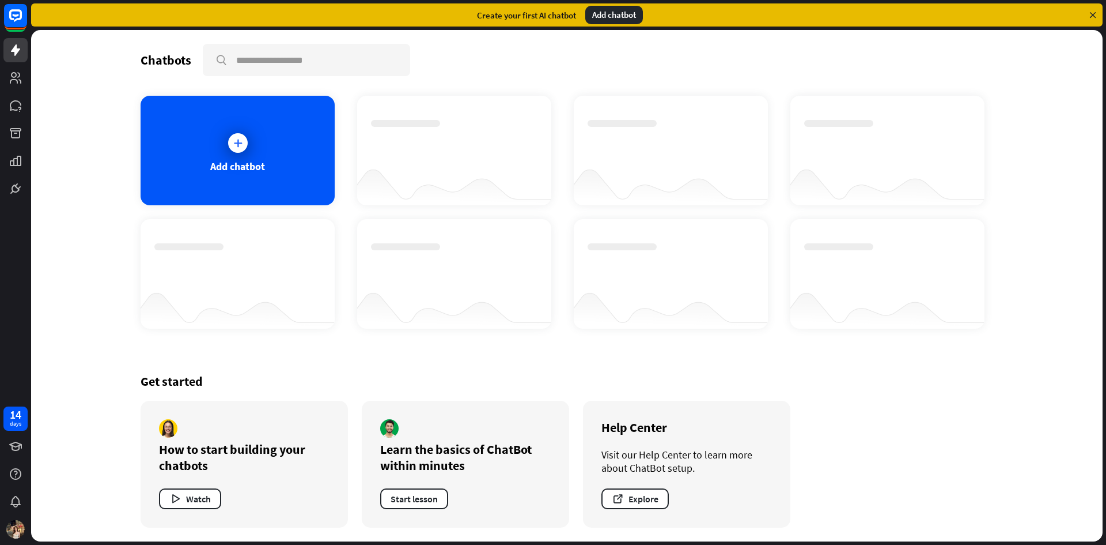  I want to click on button: Explore, so click(635, 498).